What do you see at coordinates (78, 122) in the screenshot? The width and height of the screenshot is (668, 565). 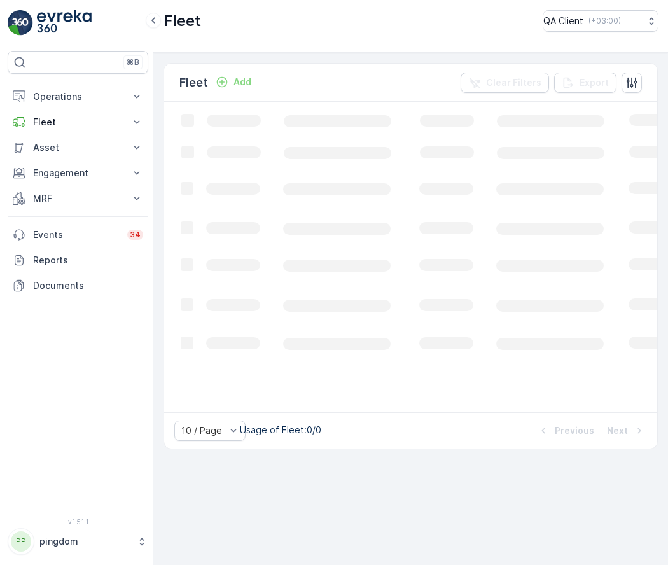 I see `button: Fleet` at bounding box center [78, 122].